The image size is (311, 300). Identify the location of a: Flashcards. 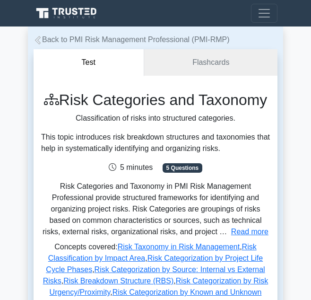
(211, 62).